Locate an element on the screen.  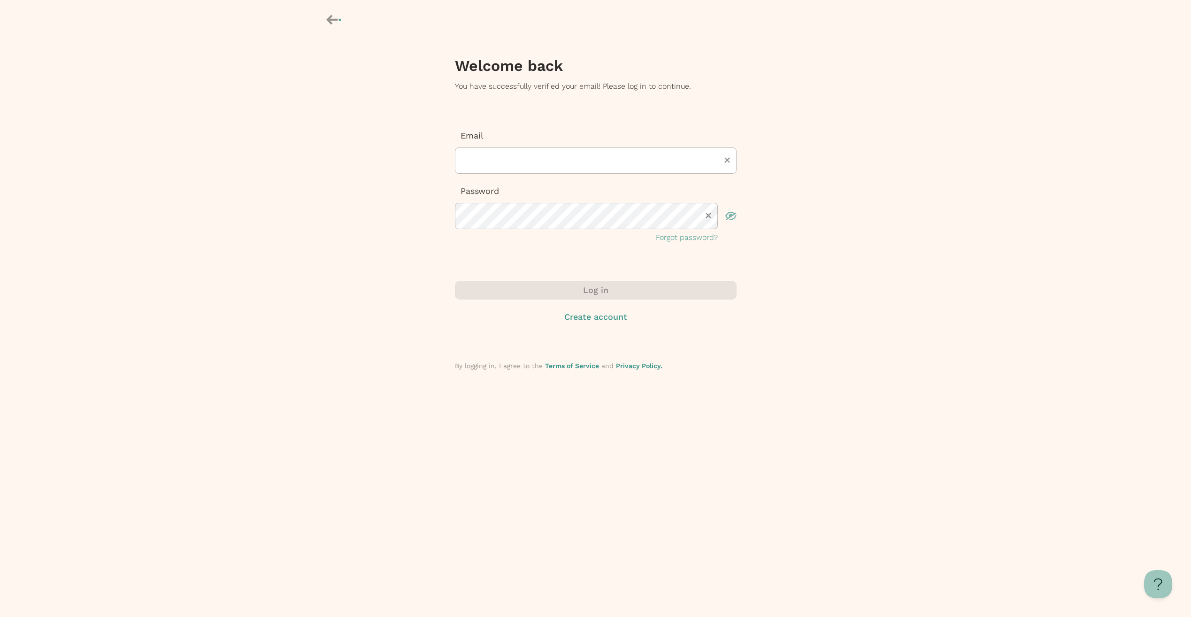
a: Terms of Service is located at coordinates (572, 366).